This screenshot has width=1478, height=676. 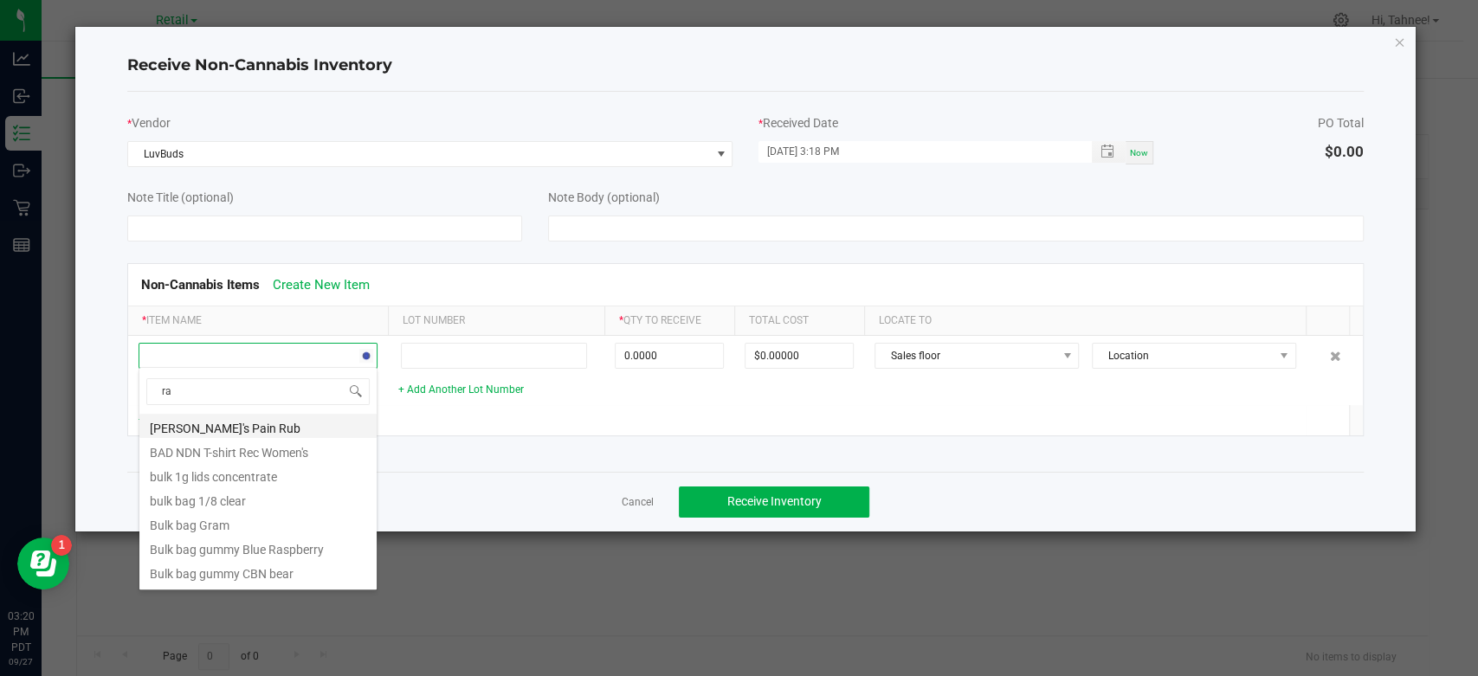 What do you see at coordinates (774, 501) in the screenshot?
I see `span: Receive Inventory` at bounding box center [774, 501].